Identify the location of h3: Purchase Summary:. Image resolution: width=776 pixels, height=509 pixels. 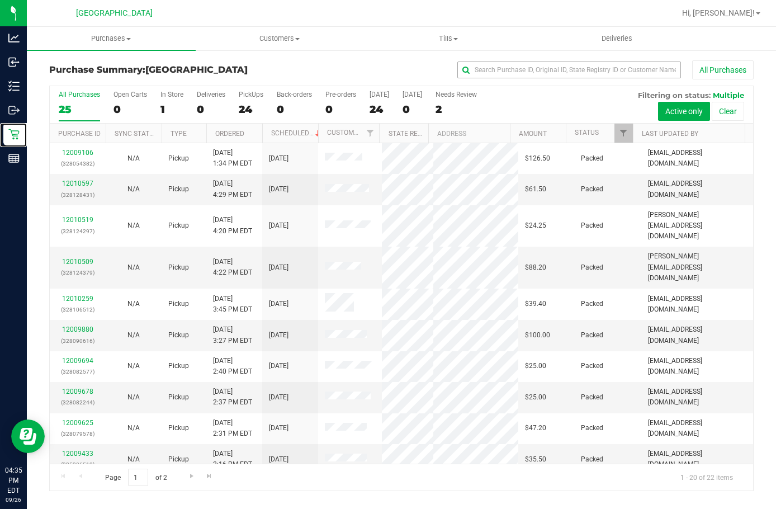
(167, 70).